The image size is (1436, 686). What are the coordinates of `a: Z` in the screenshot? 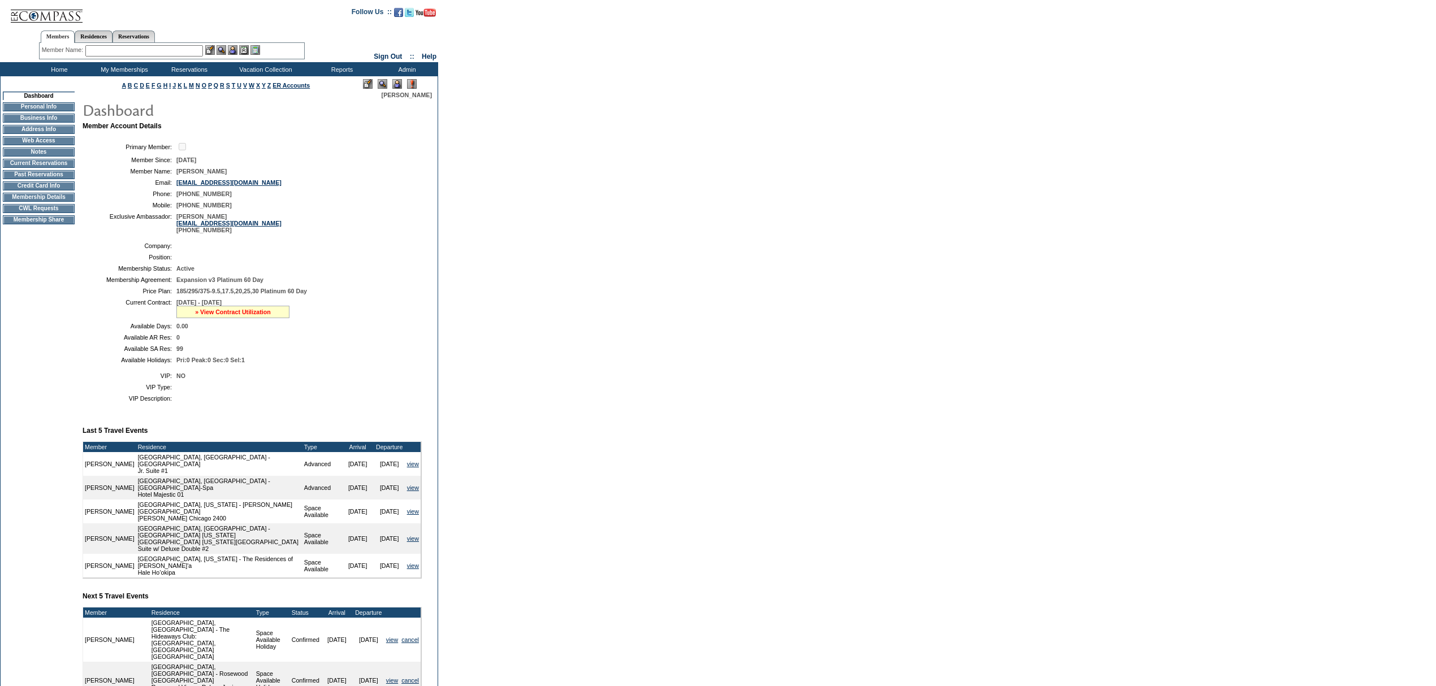 It's located at (269, 85).